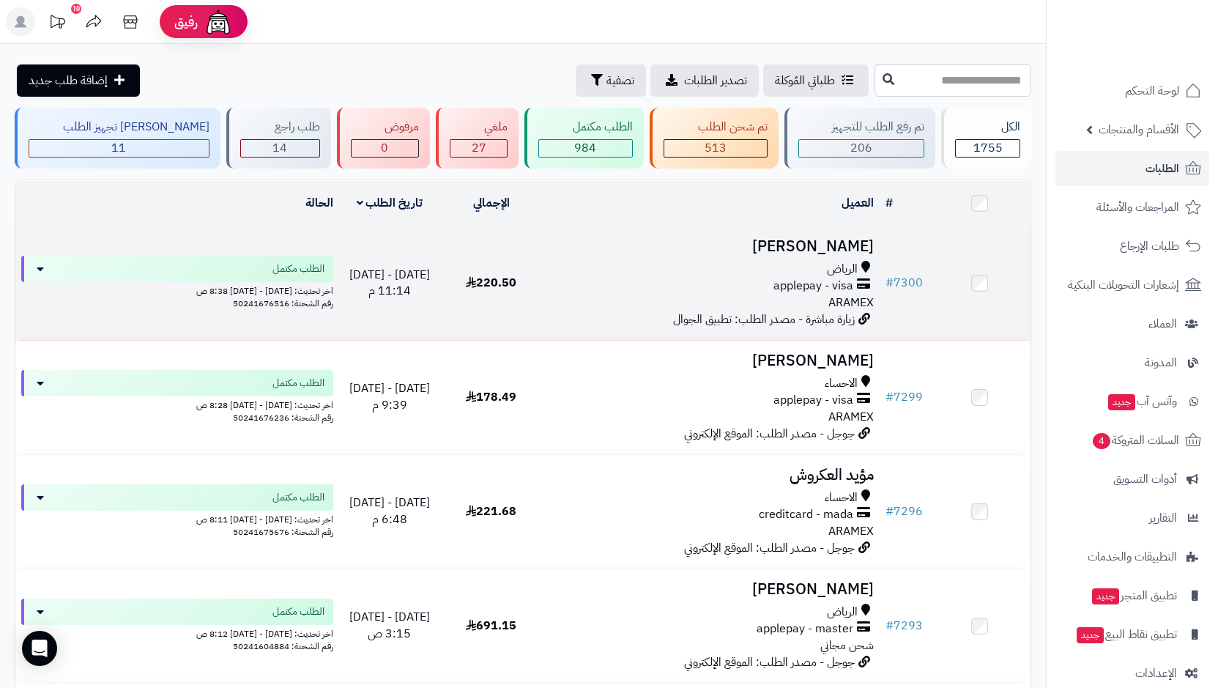 This screenshot has width=1218, height=688. What do you see at coordinates (1163, 518) in the screenshot?
I see `span: التقارير` at bounding box center [1163, 518].